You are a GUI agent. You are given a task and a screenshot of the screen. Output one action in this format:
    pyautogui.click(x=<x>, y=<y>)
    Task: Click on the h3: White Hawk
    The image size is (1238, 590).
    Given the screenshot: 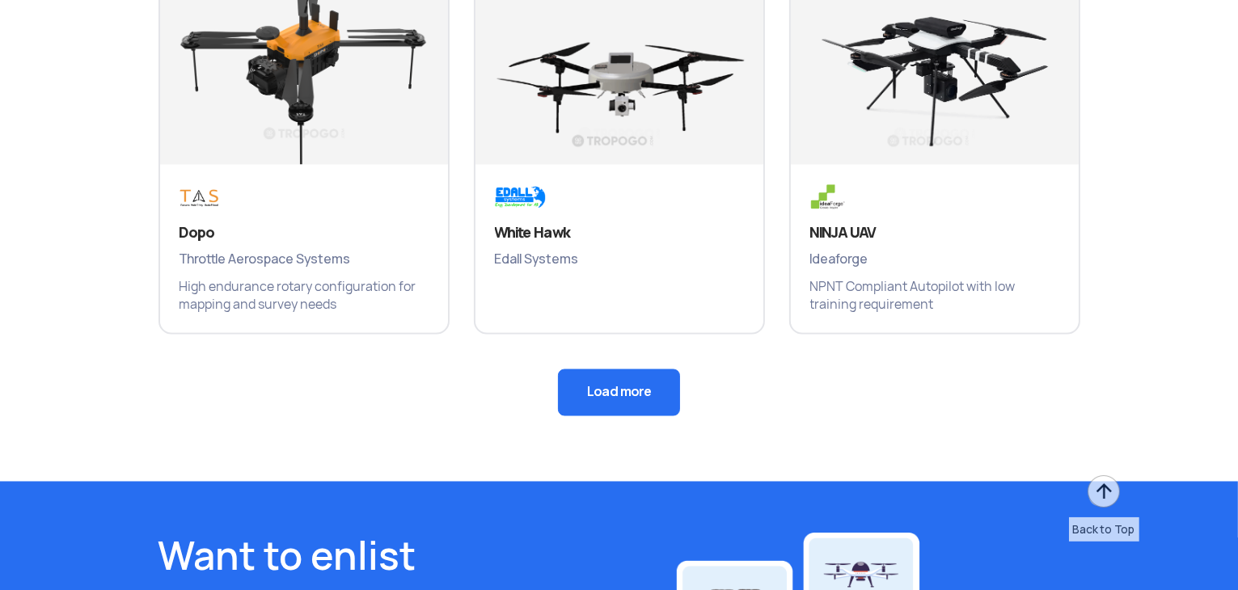 What is the action you would take?
    pyautogui.click(x=619, y=233)
    